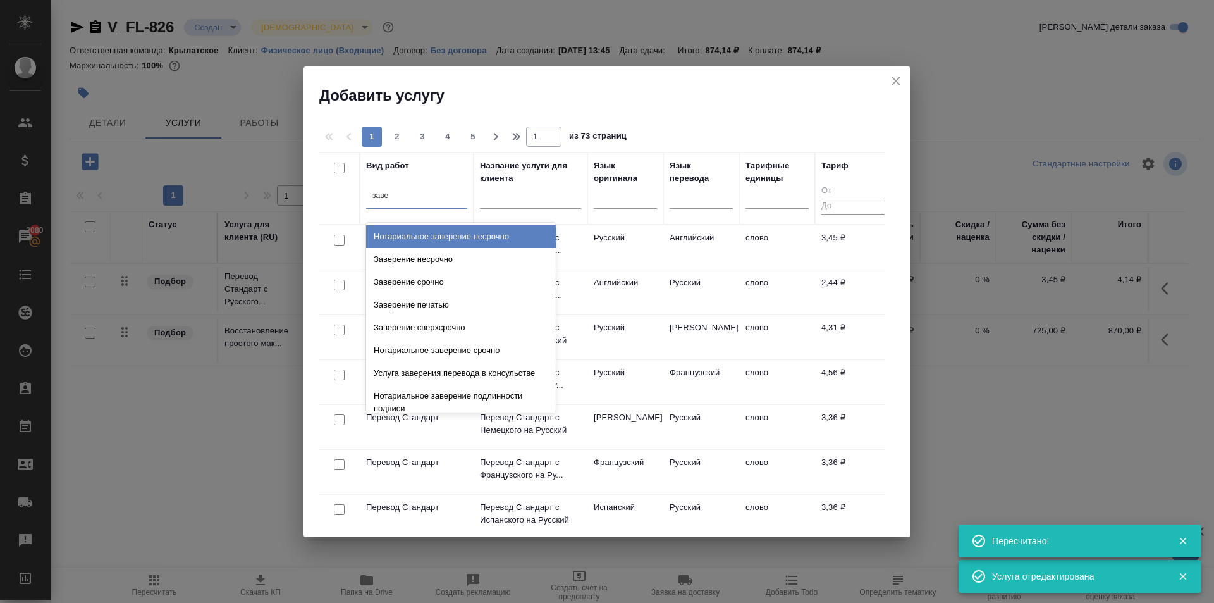 The height and width of the screenshot is (603, 1214). Describe the element at coordinates (896, 81) in the screenshot. I see `button: close` at that location.